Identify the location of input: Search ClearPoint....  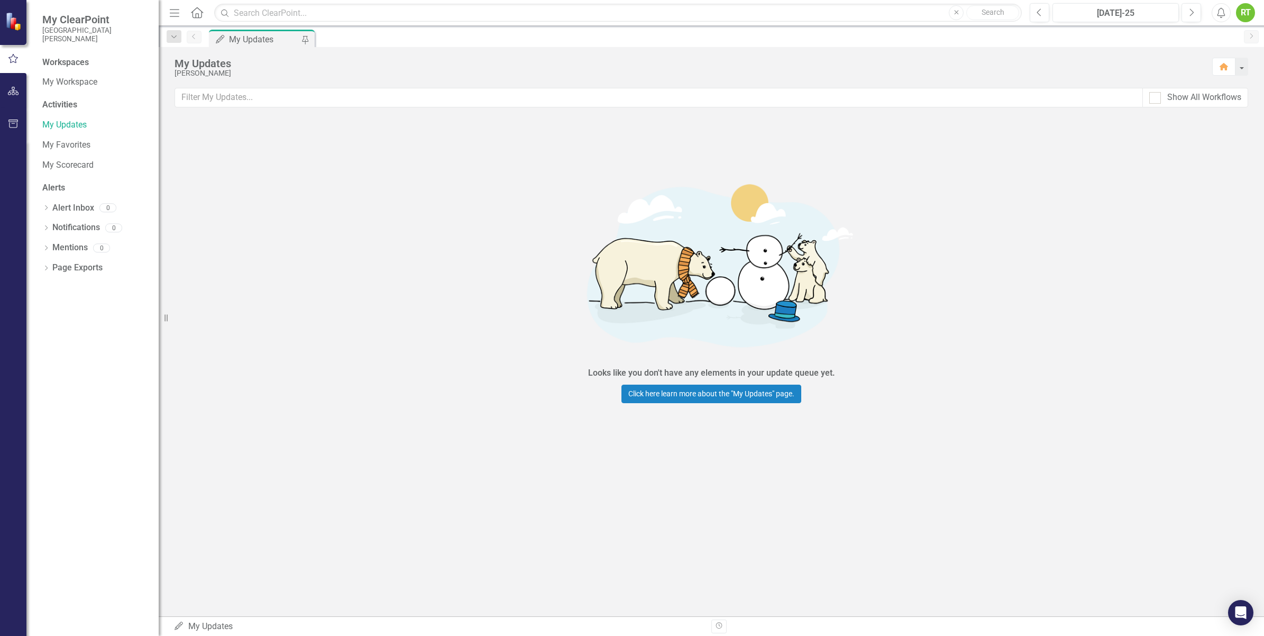
(618, 13).